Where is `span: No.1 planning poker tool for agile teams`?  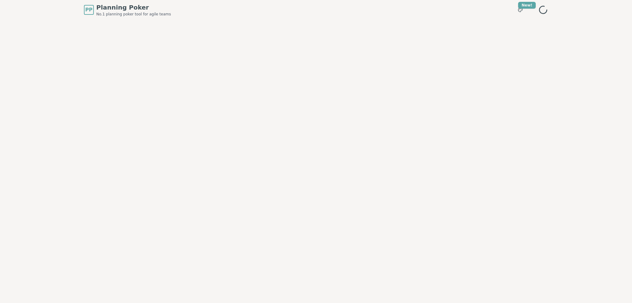 span: No.1 planning poker tool for agile teams is located at coordinates (134, 14).